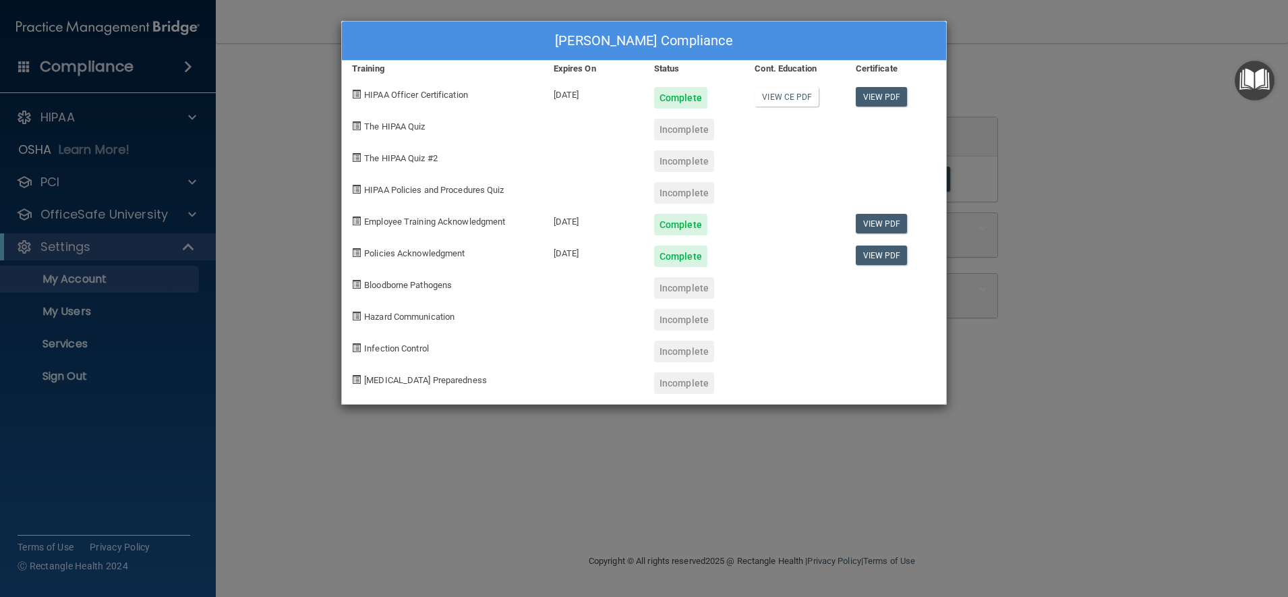 The height and width of the screenshot is (597, 1288). Describe the element at coordinates (394, 126) in the screenshot. I see `span: The HIPAA Quiz` at that location.